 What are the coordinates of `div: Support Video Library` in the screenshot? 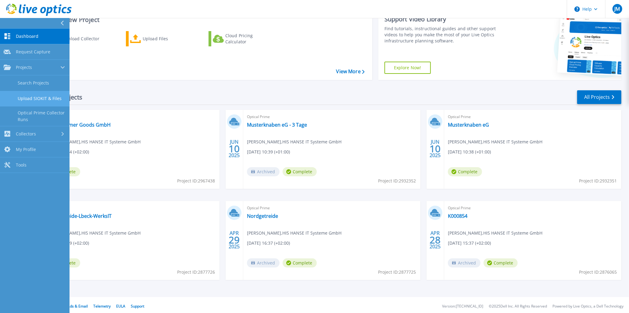 It's located at (447, 19).